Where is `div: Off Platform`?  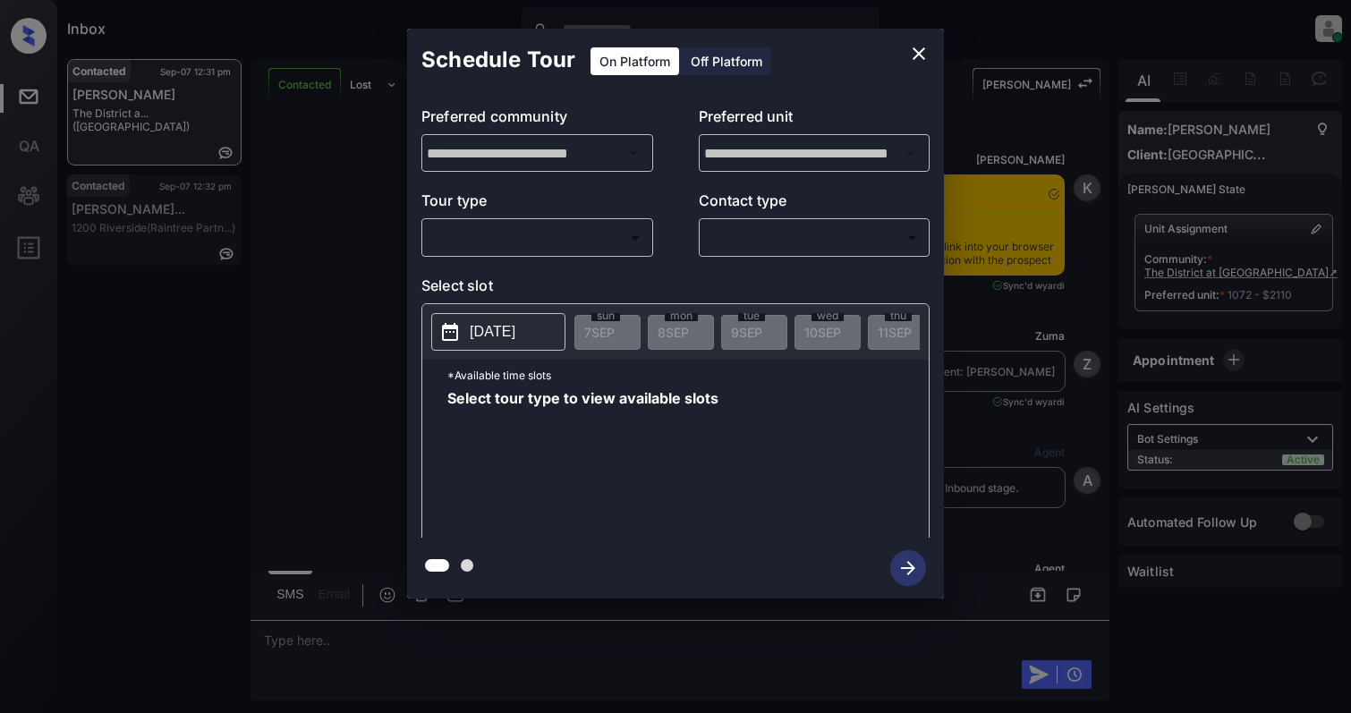
div: Off Platform is located at coordinates (726, 61).